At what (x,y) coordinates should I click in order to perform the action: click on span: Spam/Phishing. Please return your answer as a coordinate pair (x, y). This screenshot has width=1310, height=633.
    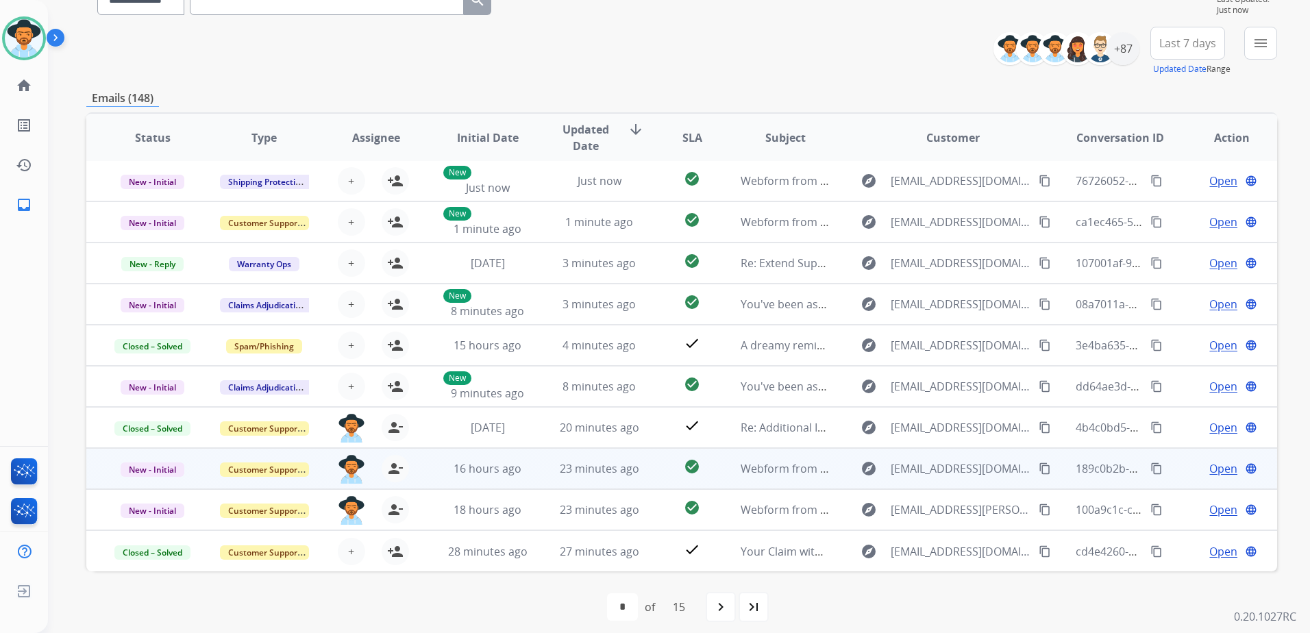
    Looking at the image, I should click on (264, 346).